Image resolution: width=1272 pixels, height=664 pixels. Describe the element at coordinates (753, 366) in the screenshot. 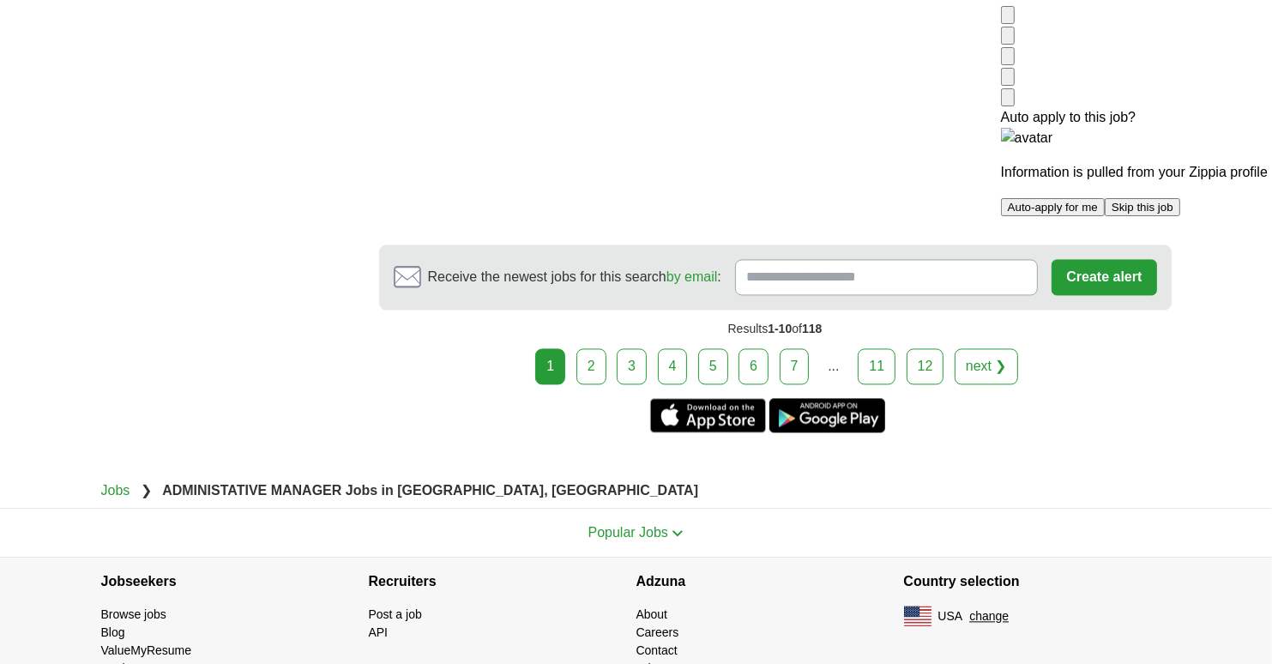

I see `a: 6` at that location.